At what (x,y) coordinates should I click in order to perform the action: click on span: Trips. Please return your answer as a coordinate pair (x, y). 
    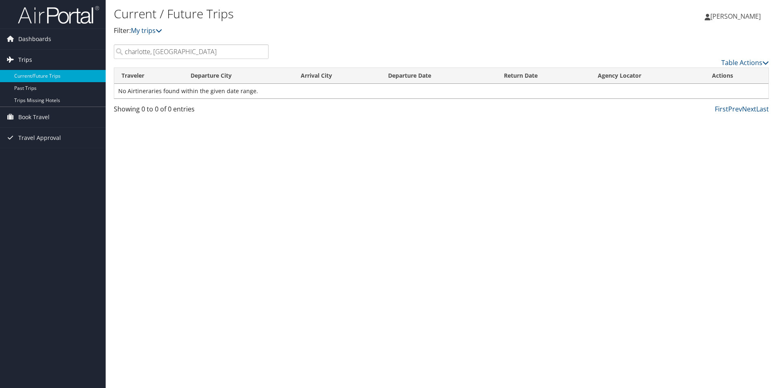
    Looking at the image, I should click on (25, 60).